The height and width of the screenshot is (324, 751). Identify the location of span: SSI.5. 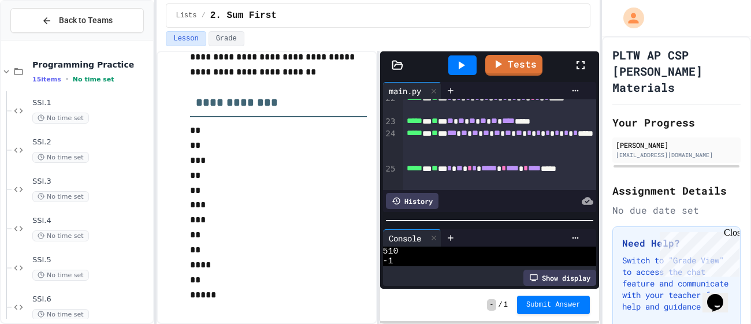
(91, 260).